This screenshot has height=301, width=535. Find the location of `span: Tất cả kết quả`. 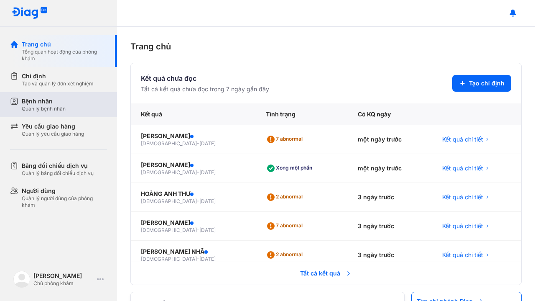

span: Tất cả kết quả is located at coordinates (326, 273).